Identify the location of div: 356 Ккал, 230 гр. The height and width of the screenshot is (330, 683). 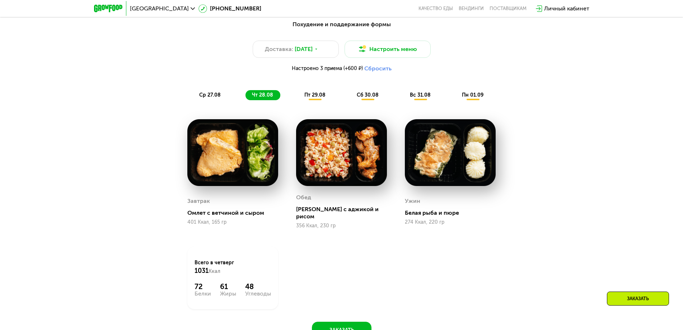
(341, 226).